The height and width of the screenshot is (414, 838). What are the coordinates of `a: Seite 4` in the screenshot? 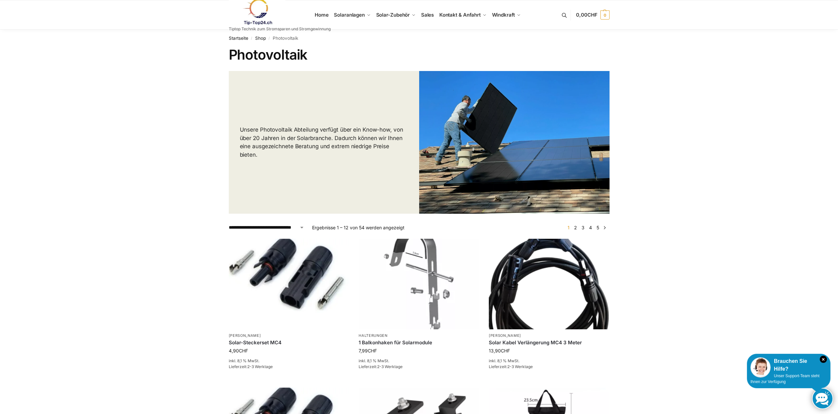 It's located at (591, 227).